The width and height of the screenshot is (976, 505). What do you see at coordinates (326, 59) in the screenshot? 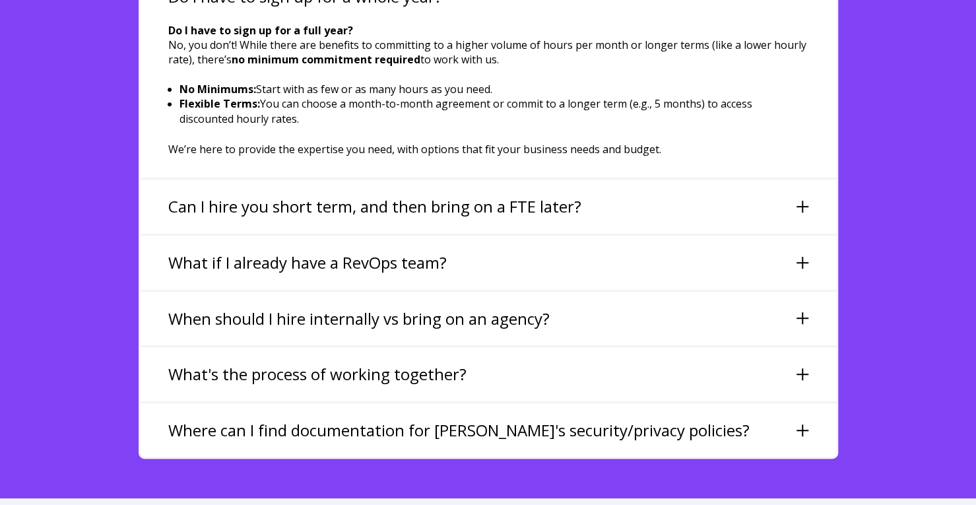
I see `strong: no minimum commitment required` at bounding box center [326, 59].